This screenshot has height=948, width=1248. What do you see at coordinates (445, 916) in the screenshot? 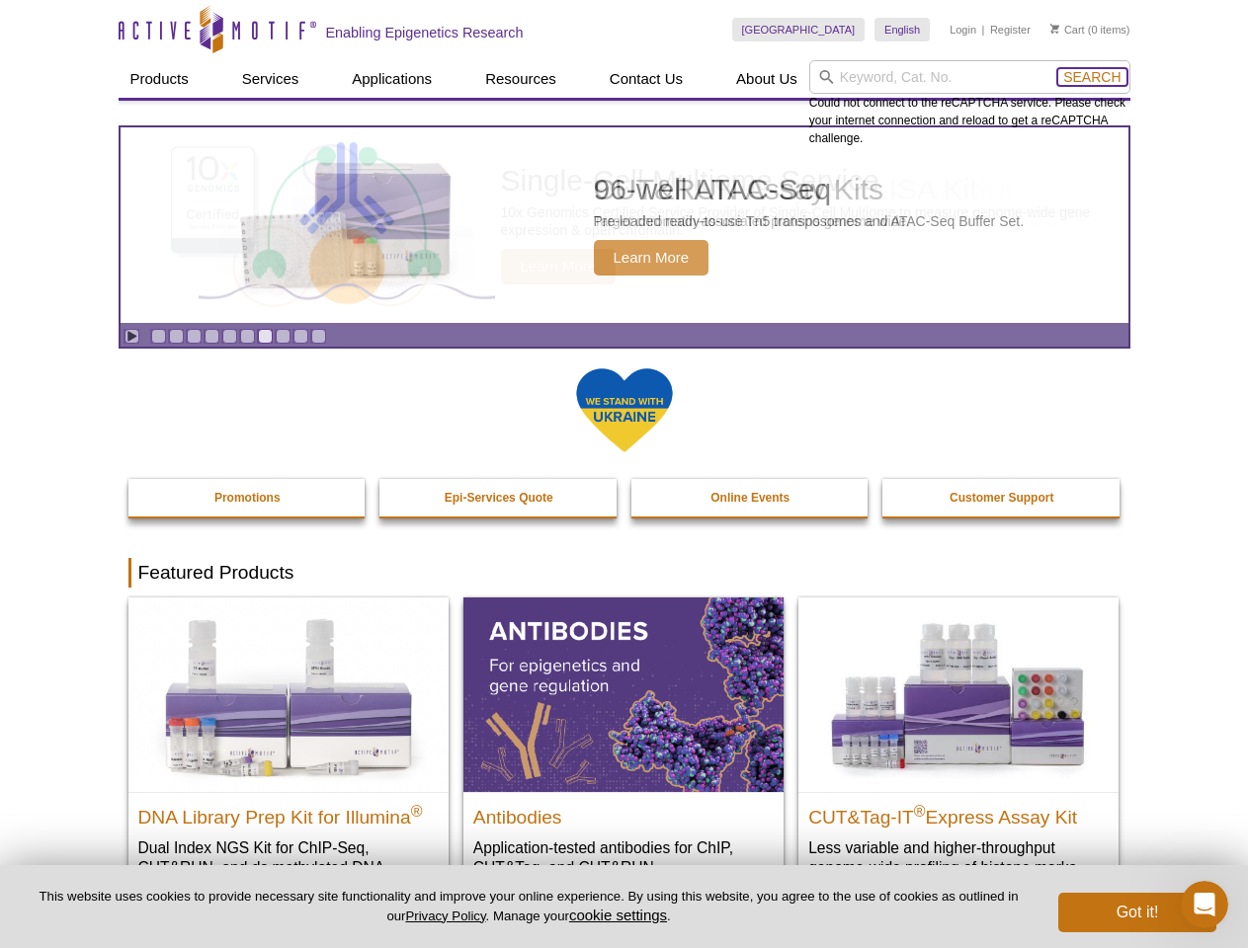
I see `a: Privacy Policy` at bounding box center [445, 916].